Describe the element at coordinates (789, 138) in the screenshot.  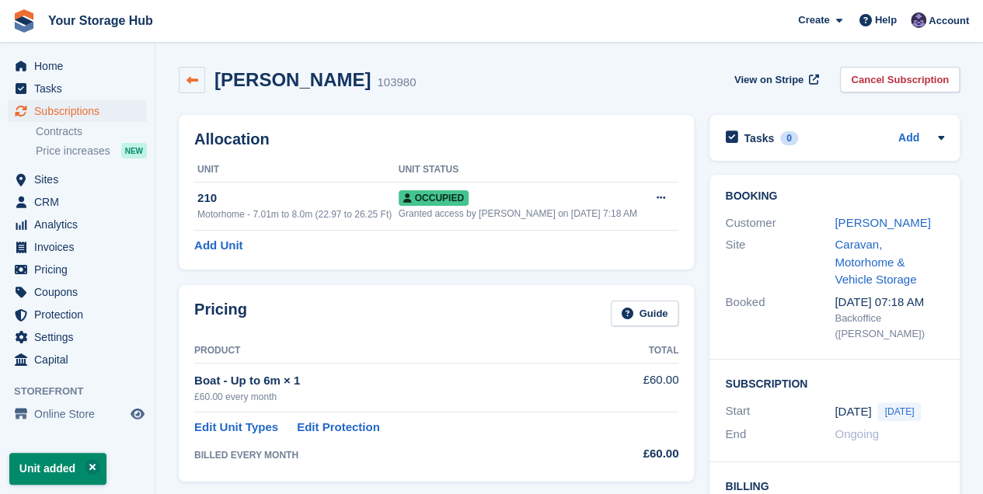
I see `div: 0` at that location.